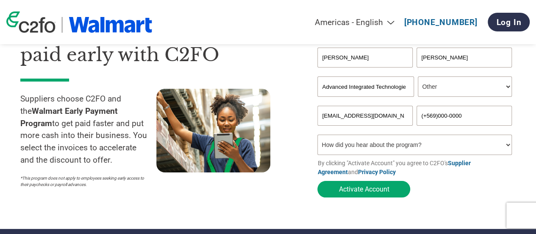  I want to click on input: Last Name*, so click(464, 57).